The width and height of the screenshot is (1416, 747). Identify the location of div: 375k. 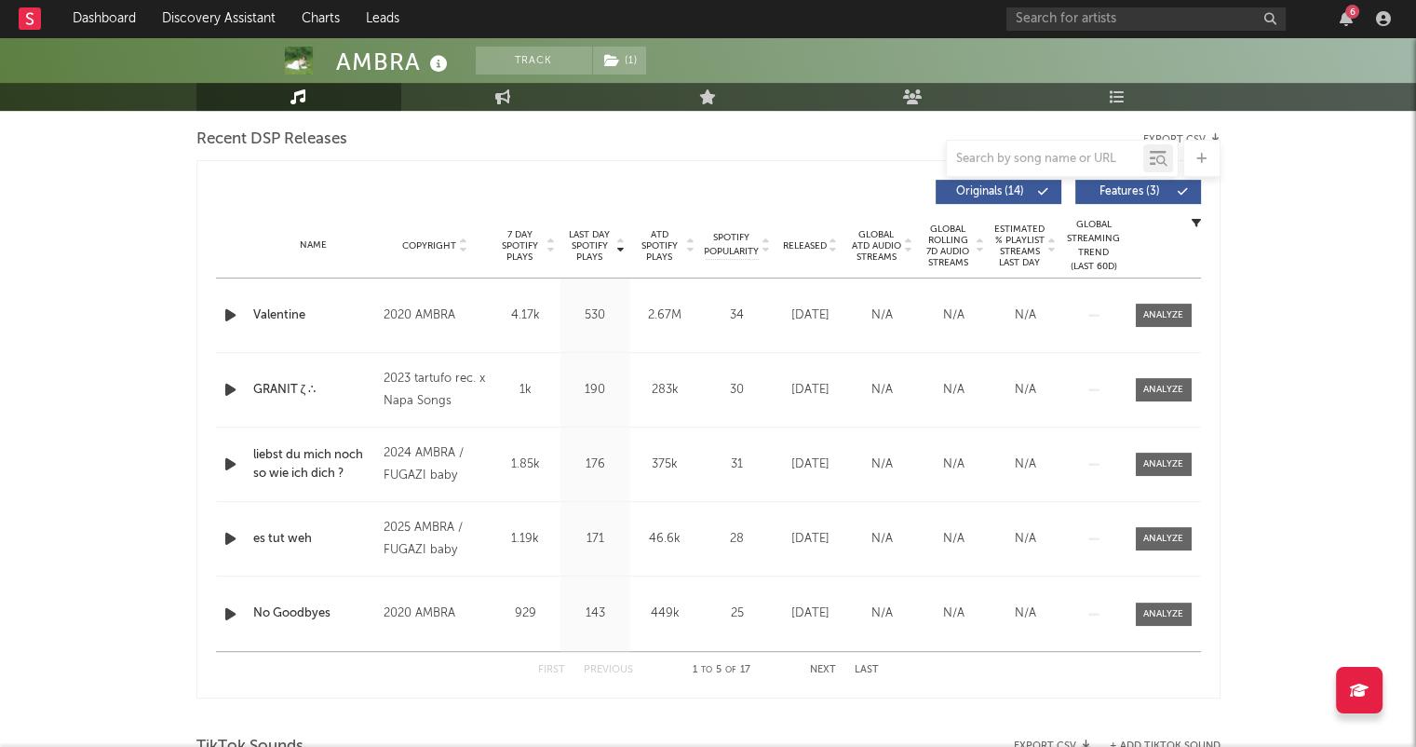
(665, 465).